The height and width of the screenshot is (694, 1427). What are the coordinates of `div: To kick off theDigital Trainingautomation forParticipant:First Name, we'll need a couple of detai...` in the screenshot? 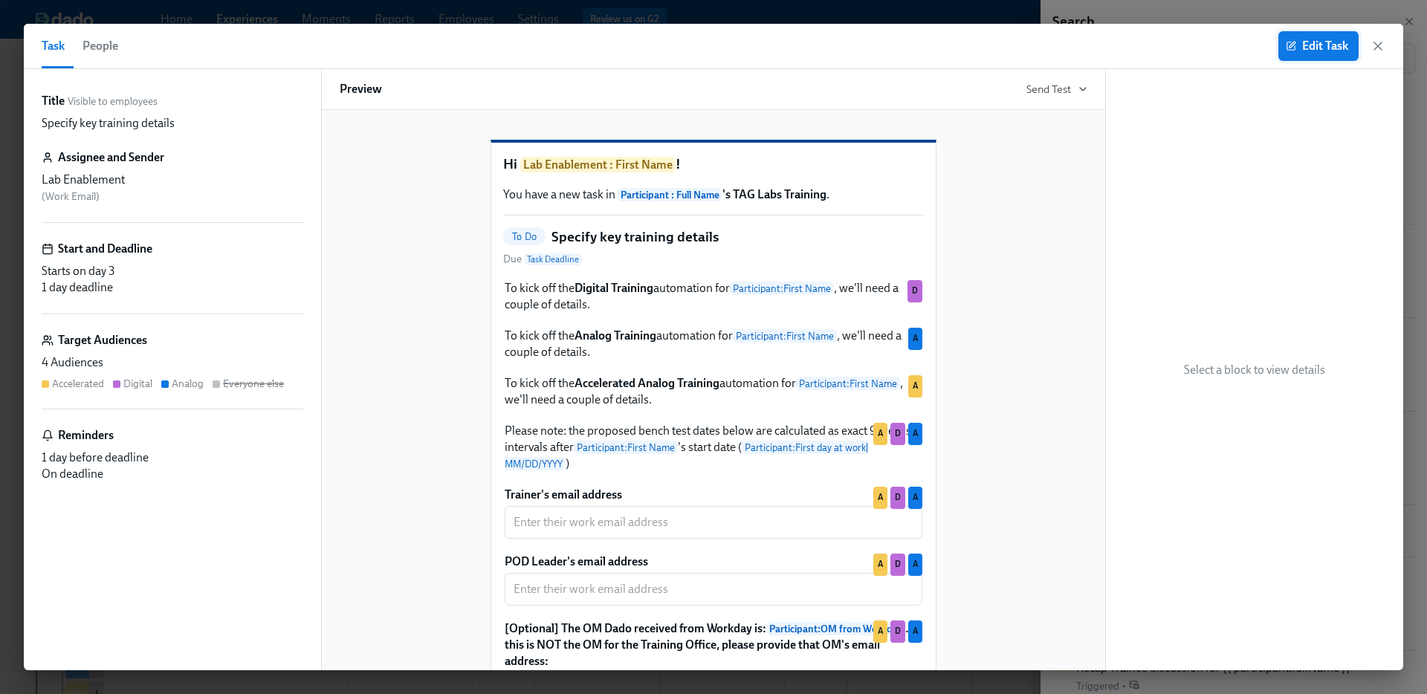 It's located at (714, 297).